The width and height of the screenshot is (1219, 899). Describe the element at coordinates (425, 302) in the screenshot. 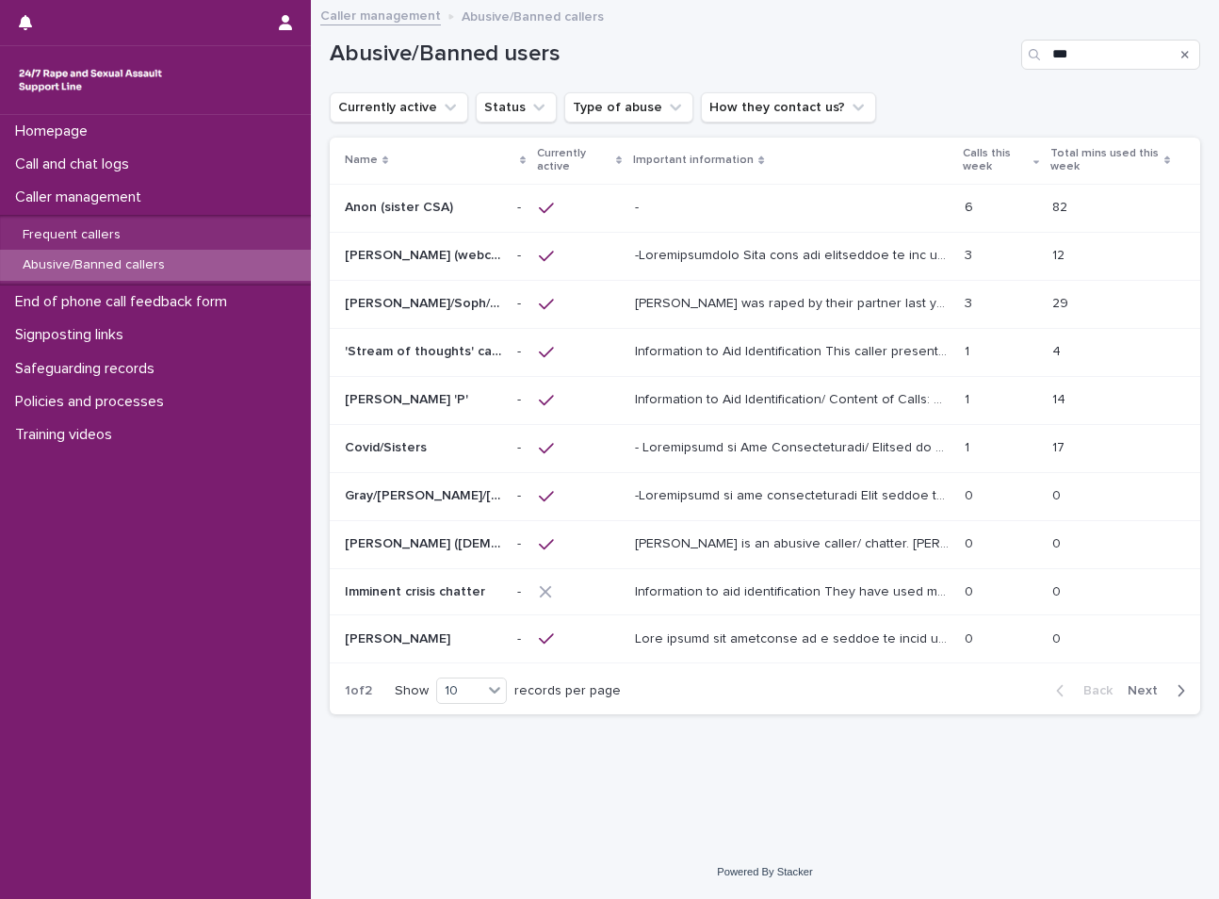

I see `p: Alice/Soph/Alexis/Danni/Scarlet/Katy - Banned/Webchatter` at that location.